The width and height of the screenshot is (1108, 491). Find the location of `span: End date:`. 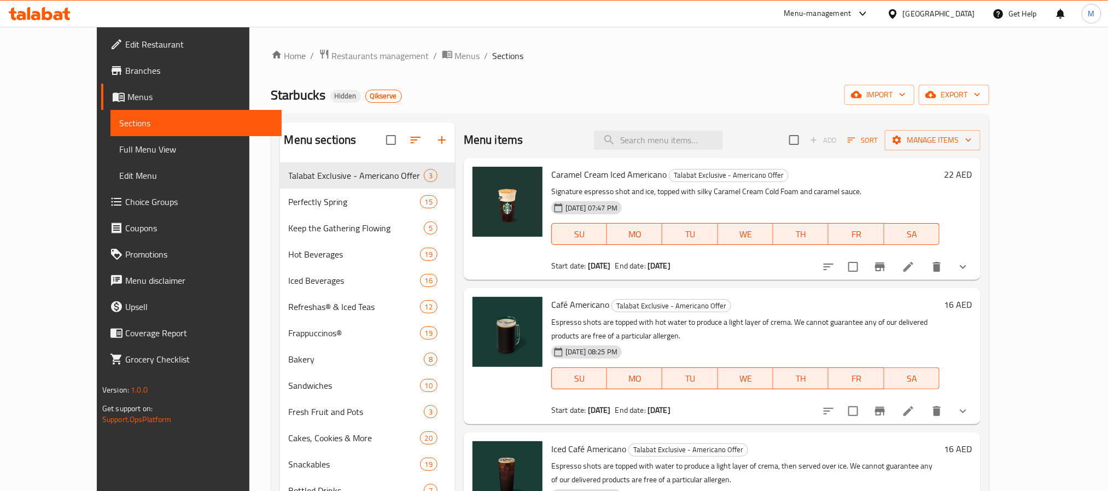

span: End date: is located at coordinates (630, 410).